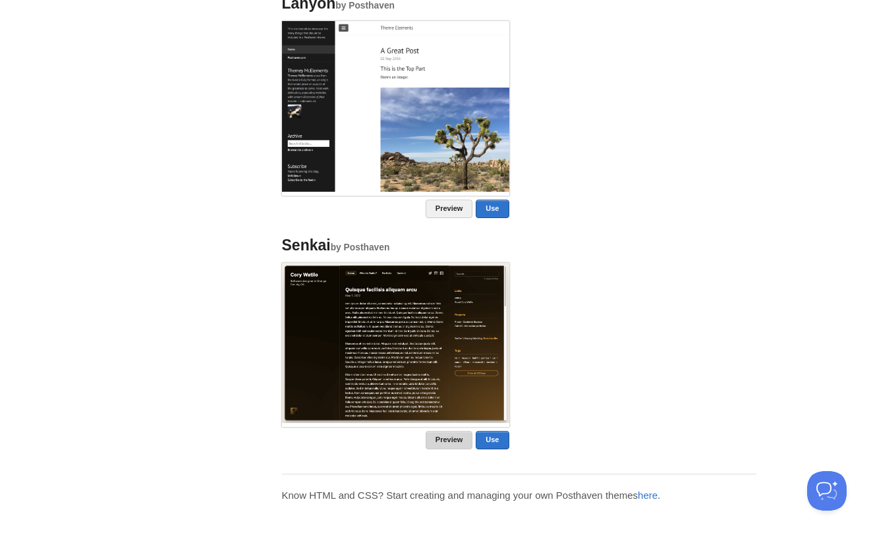 This screenshot has width=873, height=537. What do you see at coordinates (519, 495) in the screenshot?
I see `p: Know HTML and CSS? Start creating and managing your own Posthaven themes .` at bounding box center [519, 495].